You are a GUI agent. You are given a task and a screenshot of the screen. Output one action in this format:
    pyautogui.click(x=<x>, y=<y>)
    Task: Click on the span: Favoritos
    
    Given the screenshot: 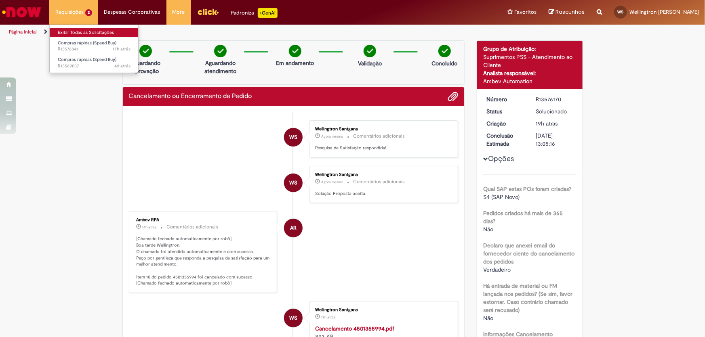 What is the action you would take?
    pyautogui.click(x=525, y=12)
    